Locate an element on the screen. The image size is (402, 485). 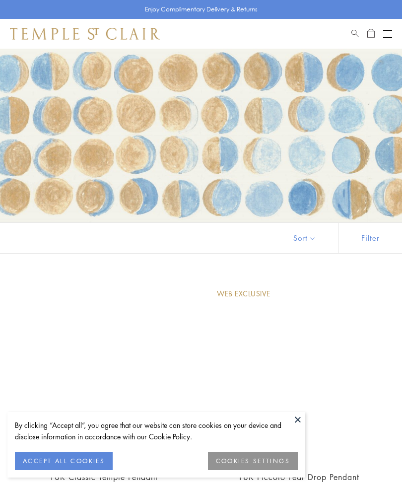
button: Open navigation is located at coordinates (387, 34).